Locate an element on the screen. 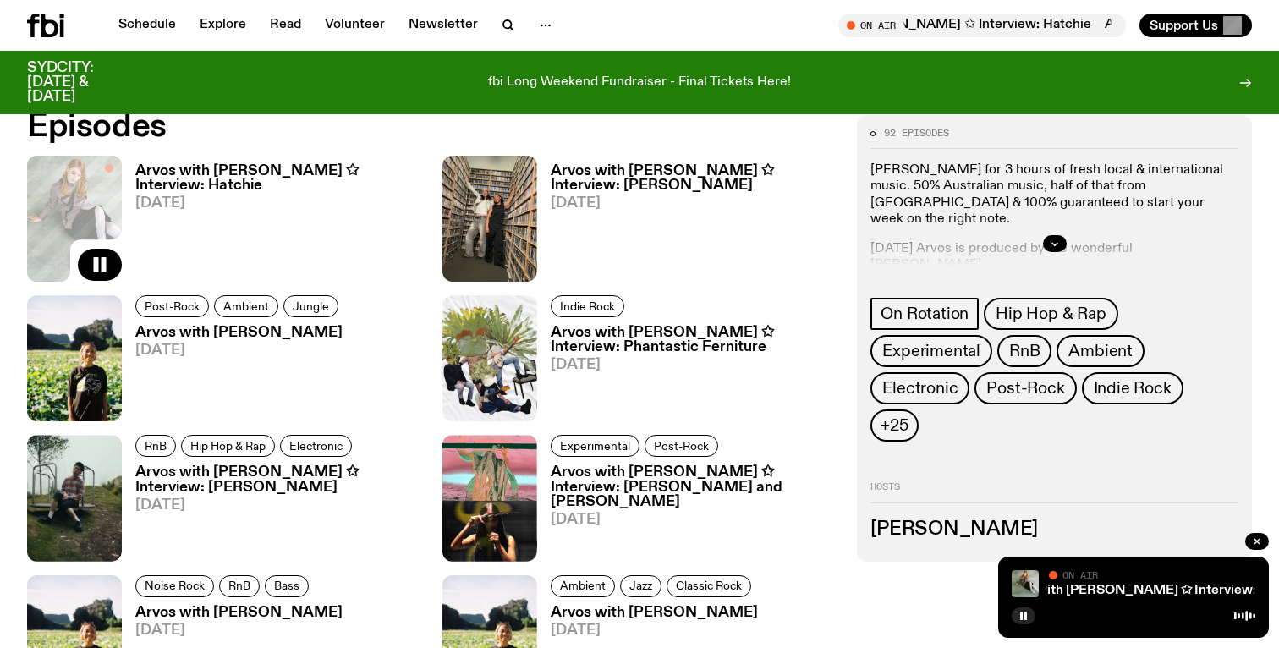 Image resolution: width=1279 pixels, height=648 pixels. p: fbi Long Weekend Fundraiser - Final Tickets Here! is located at coordinates (640, 83).